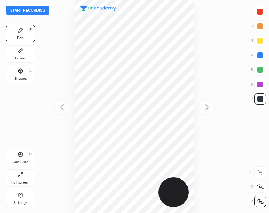 This screenshot has width=269, height=213. What do you see at coordinates (258, 26) in the screenshot?
I see `div: 2` at bounding box center [258, 26].